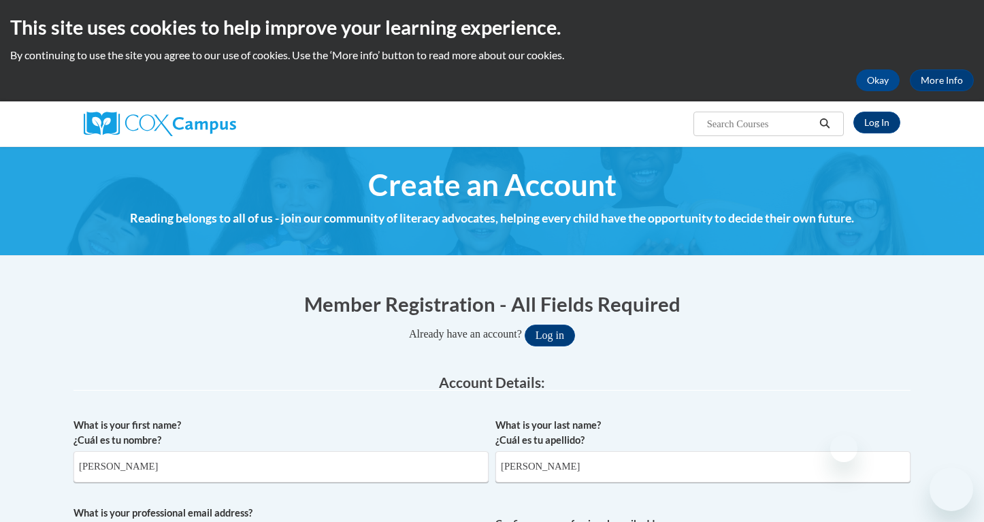 The width and height of the screenshot is (984, 522). Describe the element at coordinates (160, 124) in the screenshot. I see `a: Cox Campus` at that location.